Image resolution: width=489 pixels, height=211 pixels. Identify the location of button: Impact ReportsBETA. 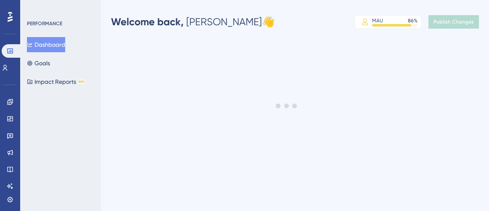
(56, 82).